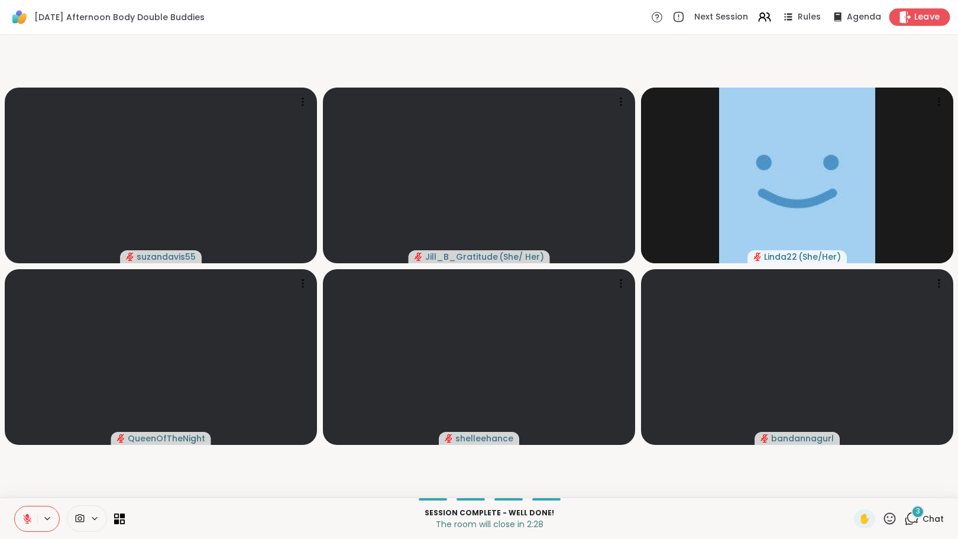 The height and width of the screenshot is (539, 958). I want to click on img: ShareWell Logomark, so click(20, 17).